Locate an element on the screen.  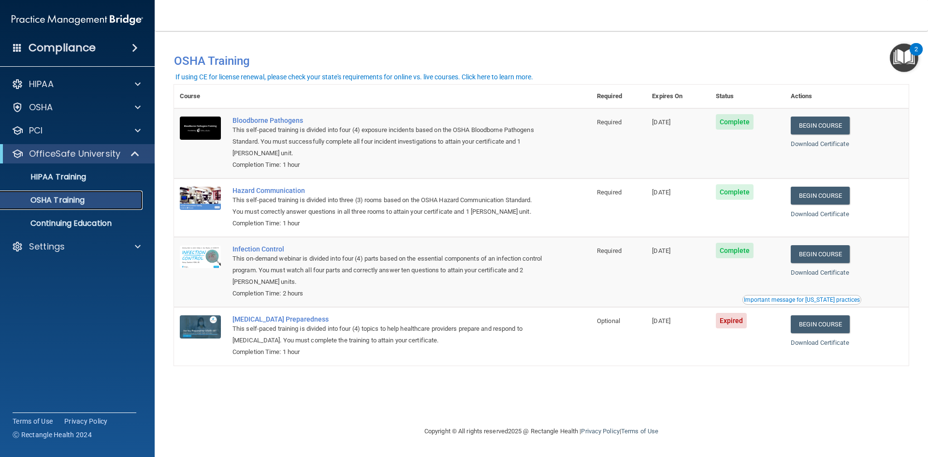
p: HIPAA is located at coordinates (41, 84).